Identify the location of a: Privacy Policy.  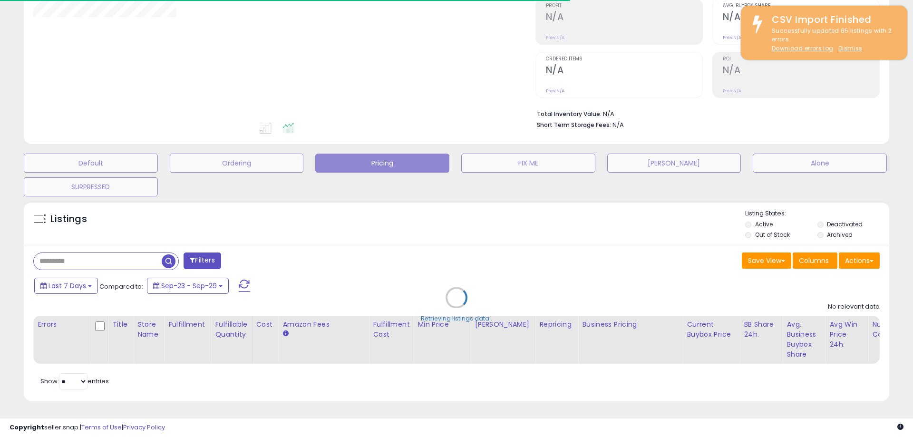
(144, 427).